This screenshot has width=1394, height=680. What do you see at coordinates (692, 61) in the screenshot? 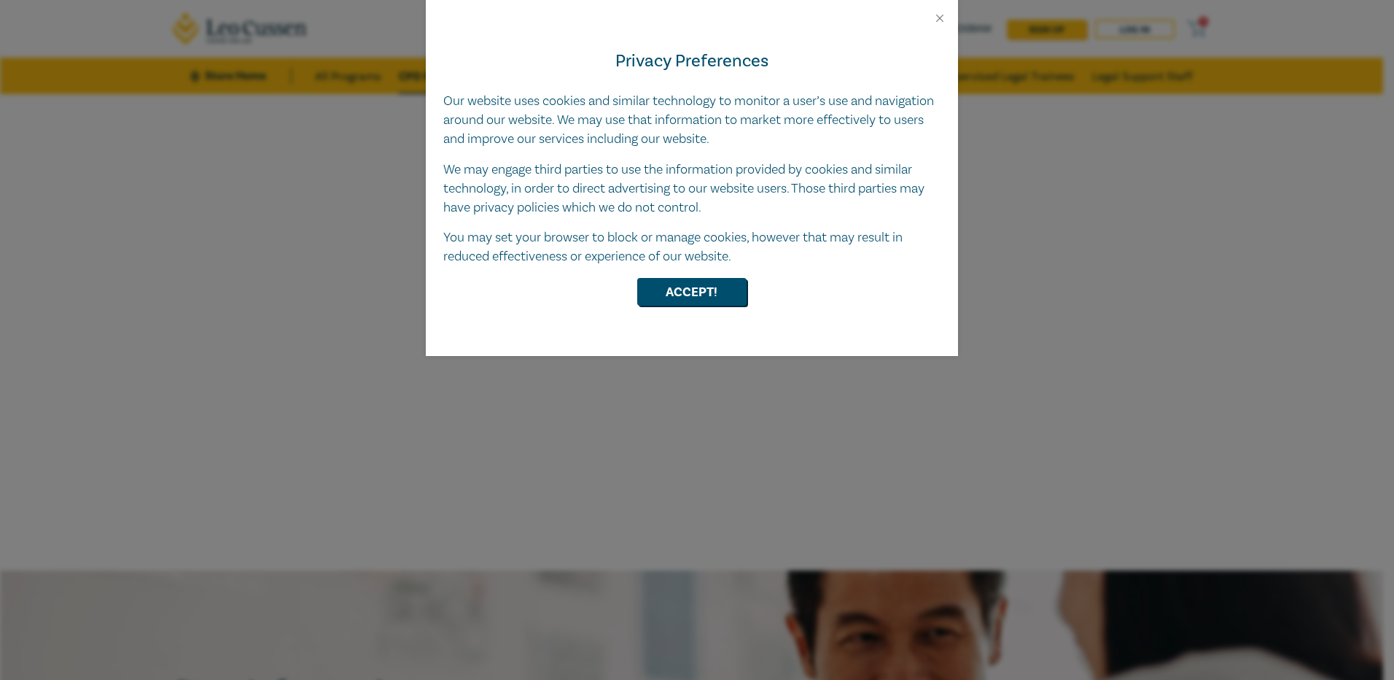
I see `h4: Privacy Preferences` at bounding box center [692, 61].